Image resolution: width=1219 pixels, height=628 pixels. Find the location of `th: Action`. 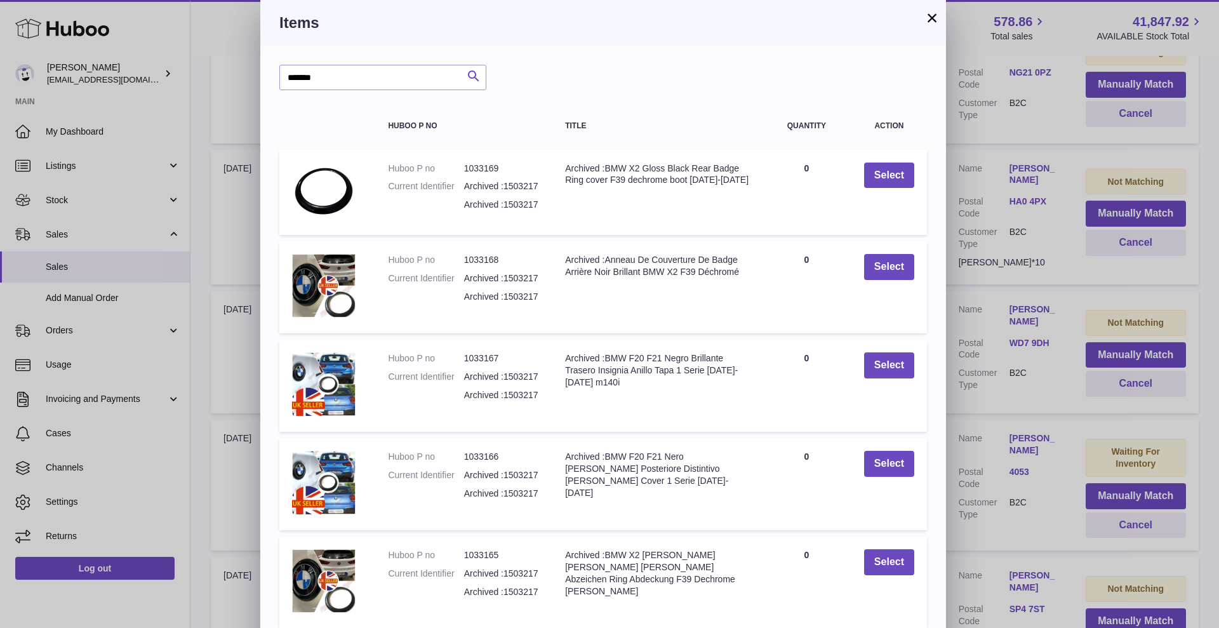

th: Action is located at coordinates (889, 126).